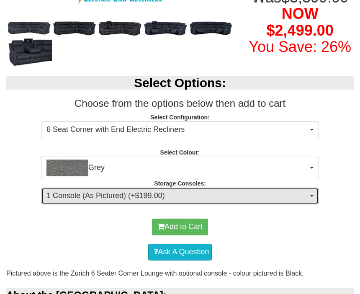 This screenshot has width=360, height=294. I want to click on span: Grey, so click(177, 168).